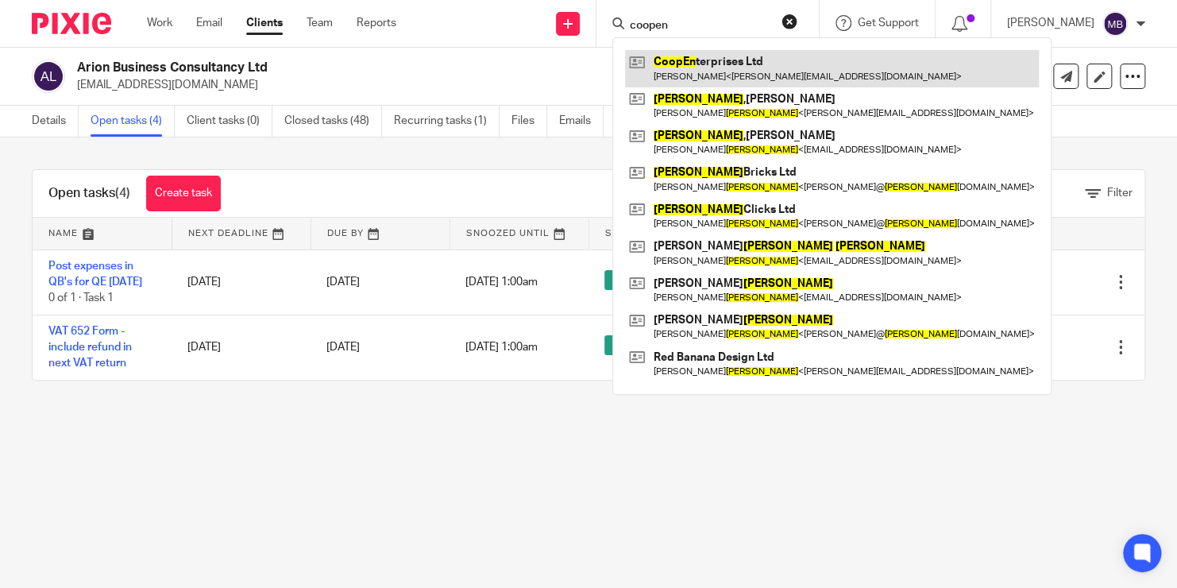 This screenshot has width=1177, height=588. I want to click on span: Status, so click(625, 233).